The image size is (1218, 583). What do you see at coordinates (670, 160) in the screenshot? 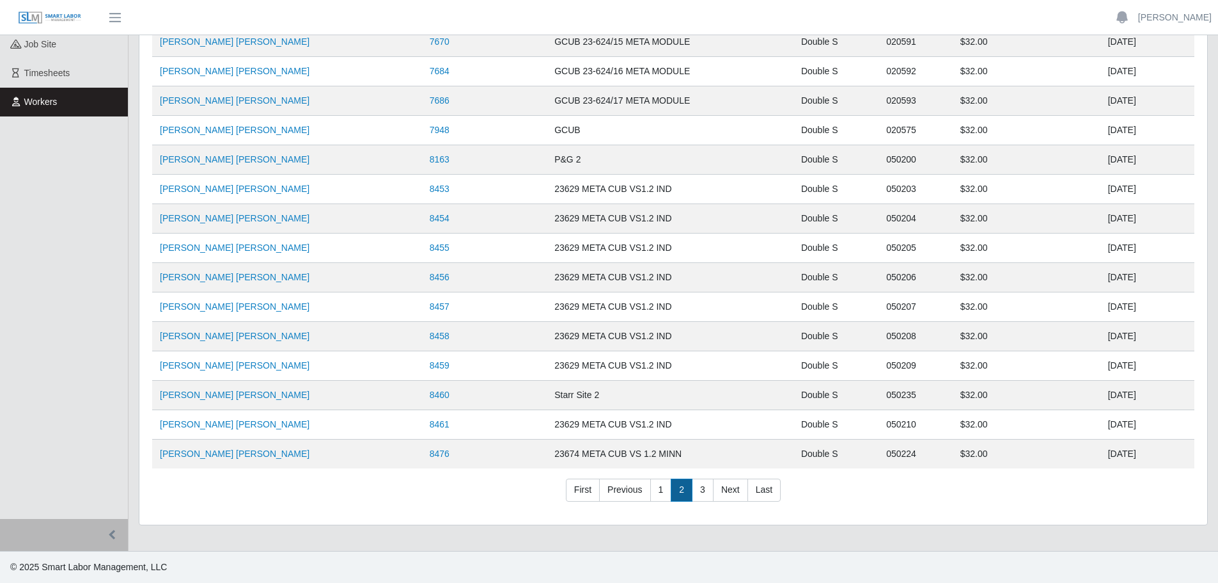
I see `td: P&G 2` at bounding box center [670, 160].